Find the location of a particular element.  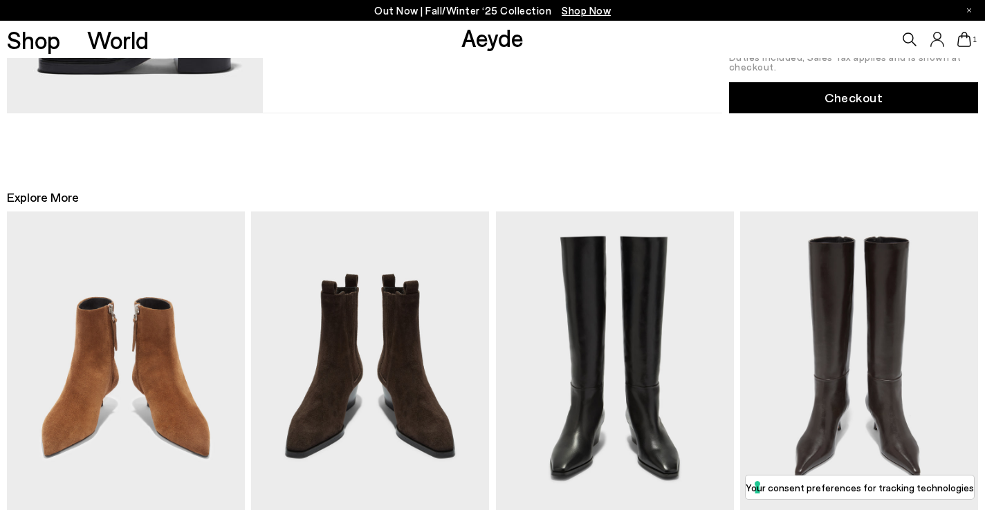

span: 1 is located at coordinates (974, 39).